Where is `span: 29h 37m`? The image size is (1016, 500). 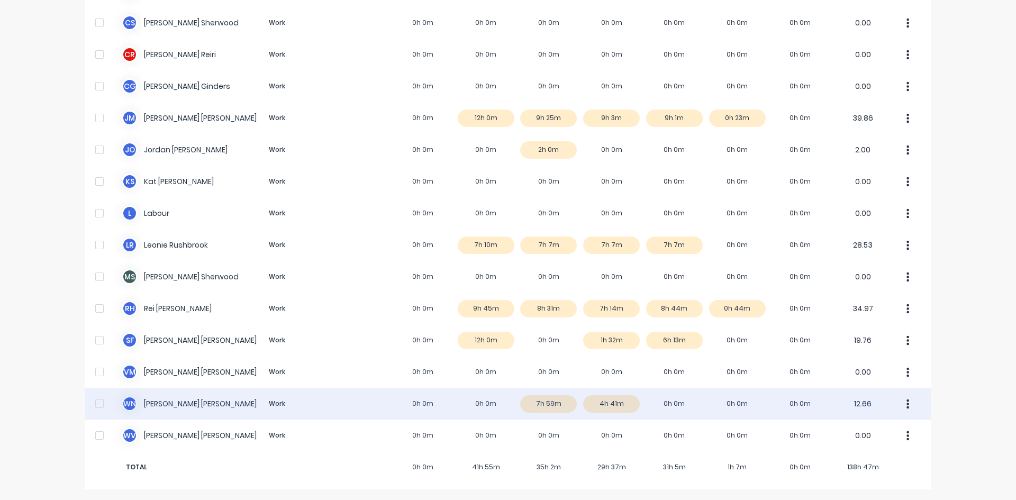
span: 29h 37m is located at coordinates (611, 467).